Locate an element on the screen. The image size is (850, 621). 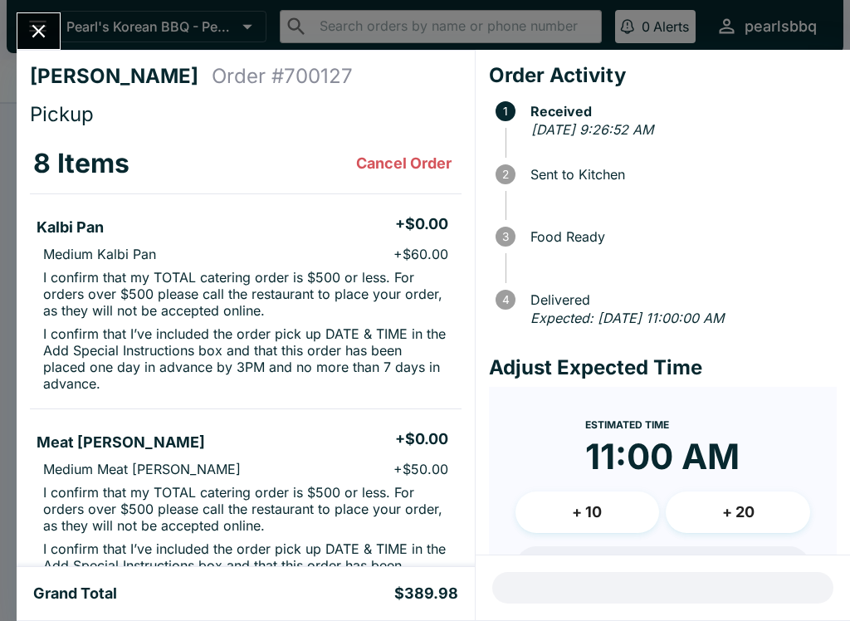
span: Sent to Kitchen is located at coordinates (679, 174).